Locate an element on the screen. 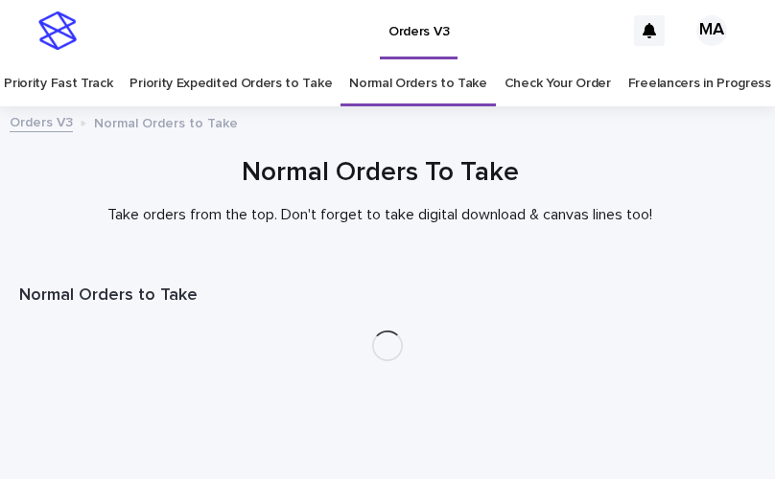 The image size is (775, 479). p: Take orders from the top. Don't forget to take digital download & canvas lines too! is located at coordinates (380, 215).